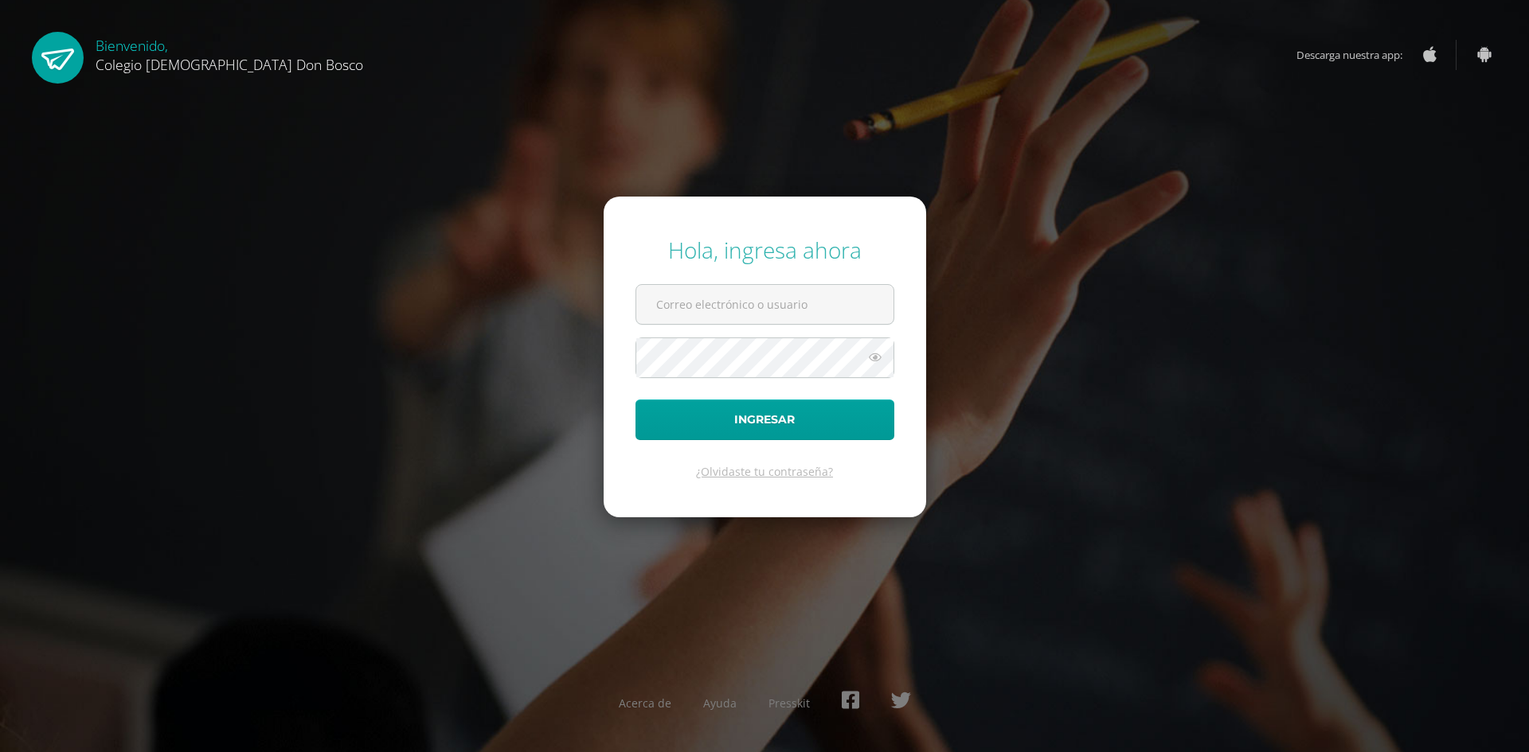 This screenshot has height=752, width=1529. I want to click on span: Descarga nuestra app:, so click(1357, 55).